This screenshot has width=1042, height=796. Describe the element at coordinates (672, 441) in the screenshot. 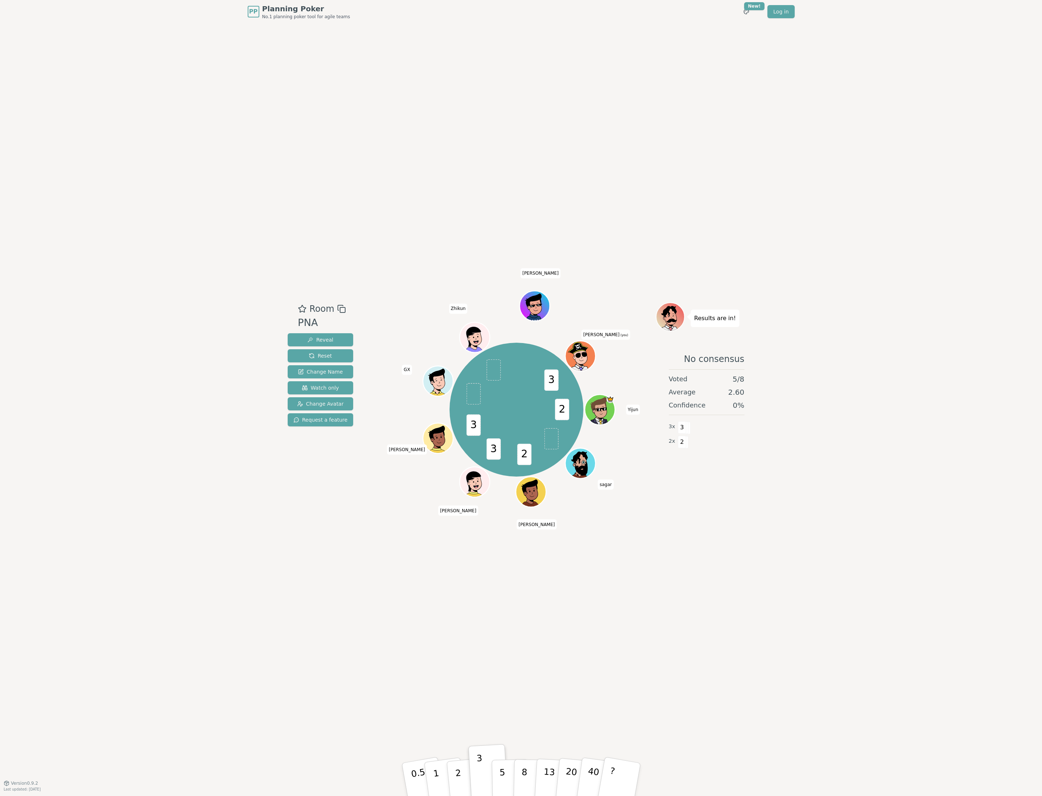

I see `span: 2 x` at that location.